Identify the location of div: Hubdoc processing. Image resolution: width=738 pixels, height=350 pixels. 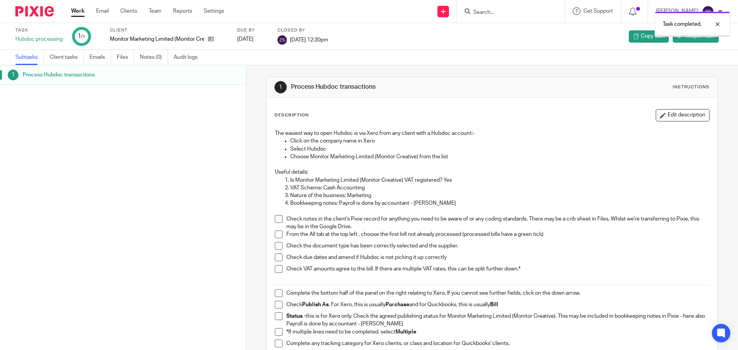
(39, 39).